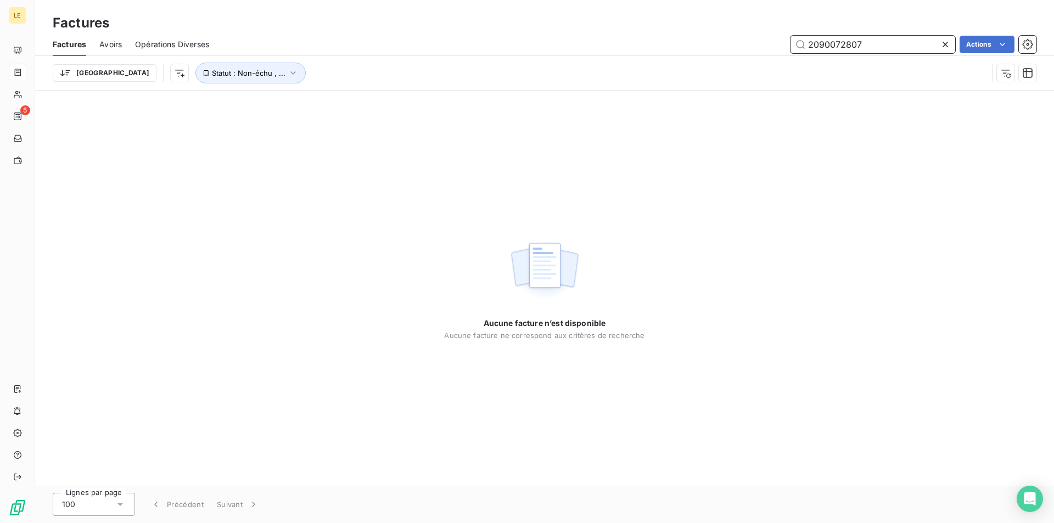  Describe the element at coordinates (177, 504) in the screenshot. I see `button: Précédent` at that location.